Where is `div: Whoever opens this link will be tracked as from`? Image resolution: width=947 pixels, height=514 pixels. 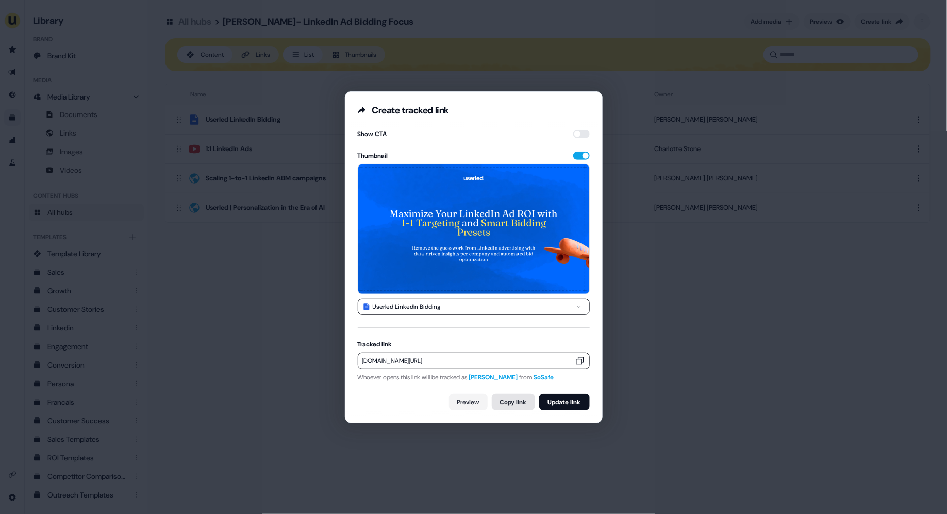 div: Whoever opens this link will be tracked as from is located at coordinates (474, 377).